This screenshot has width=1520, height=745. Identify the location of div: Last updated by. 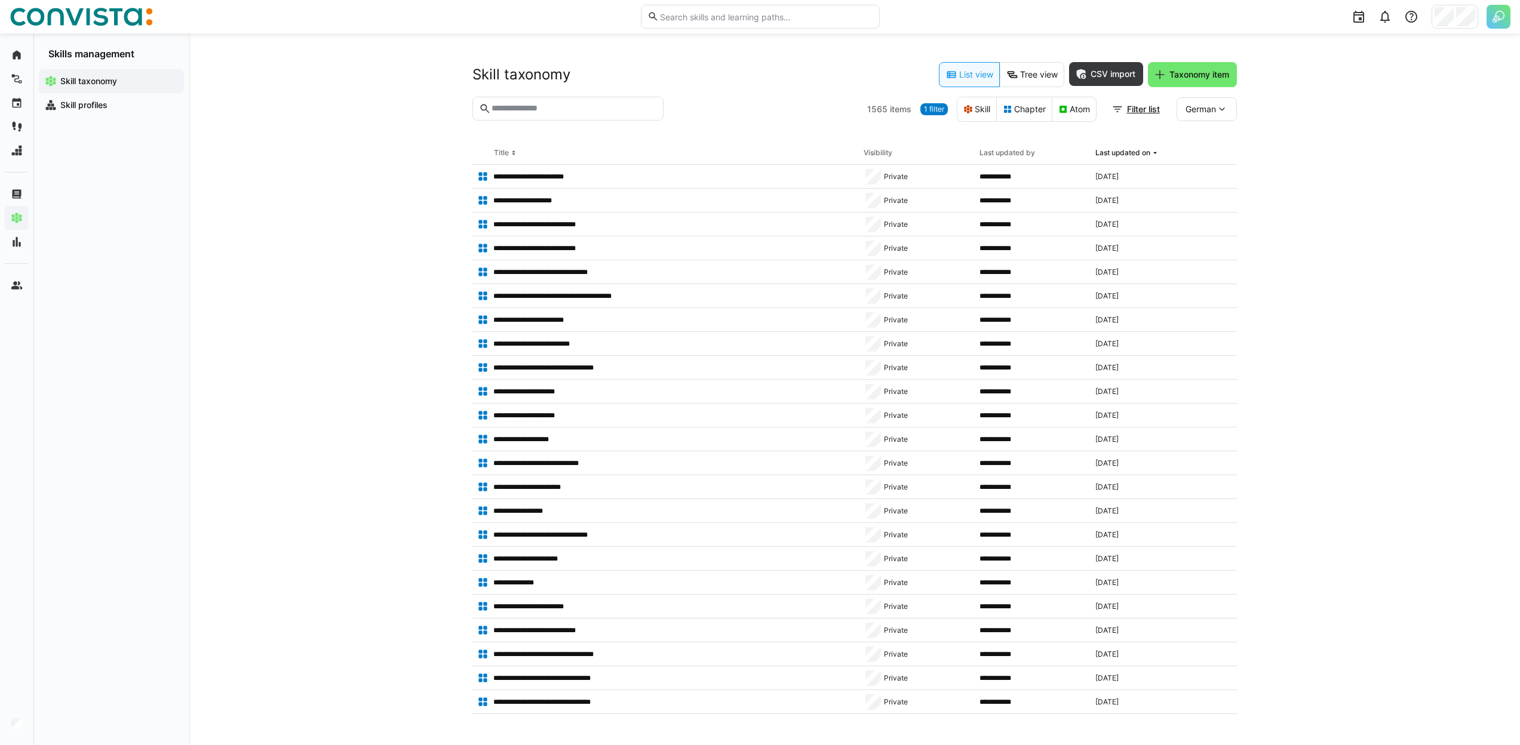
(1007, 153).